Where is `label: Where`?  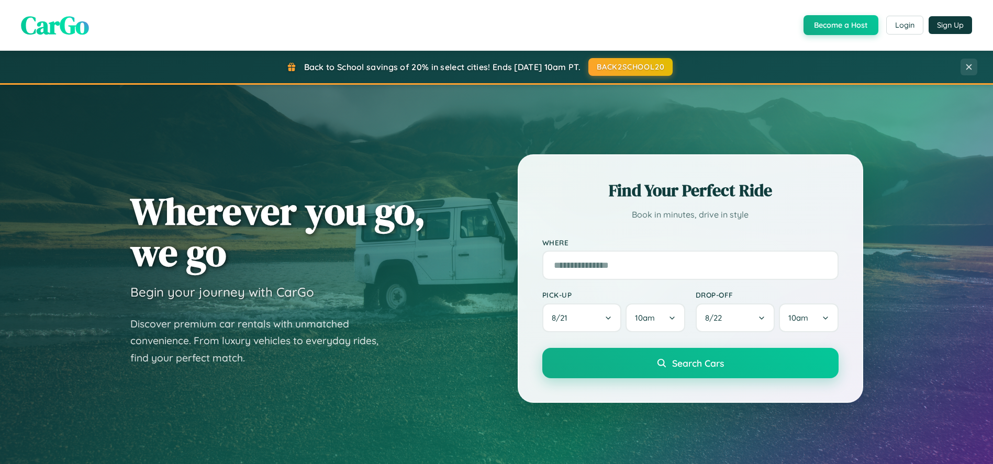
label: Where is located at coordinates (690, 242).